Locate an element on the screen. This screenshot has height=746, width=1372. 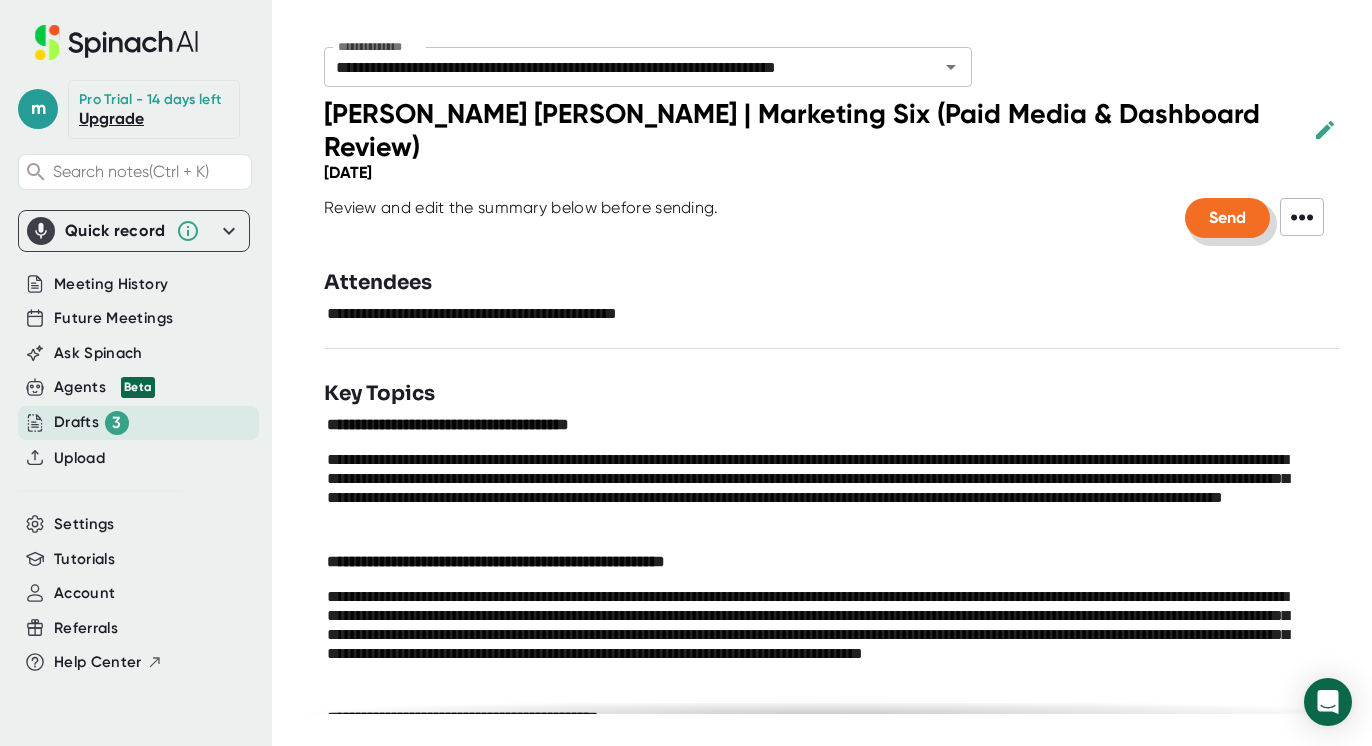
span: Tutorials is located at coordinates (84, 559).